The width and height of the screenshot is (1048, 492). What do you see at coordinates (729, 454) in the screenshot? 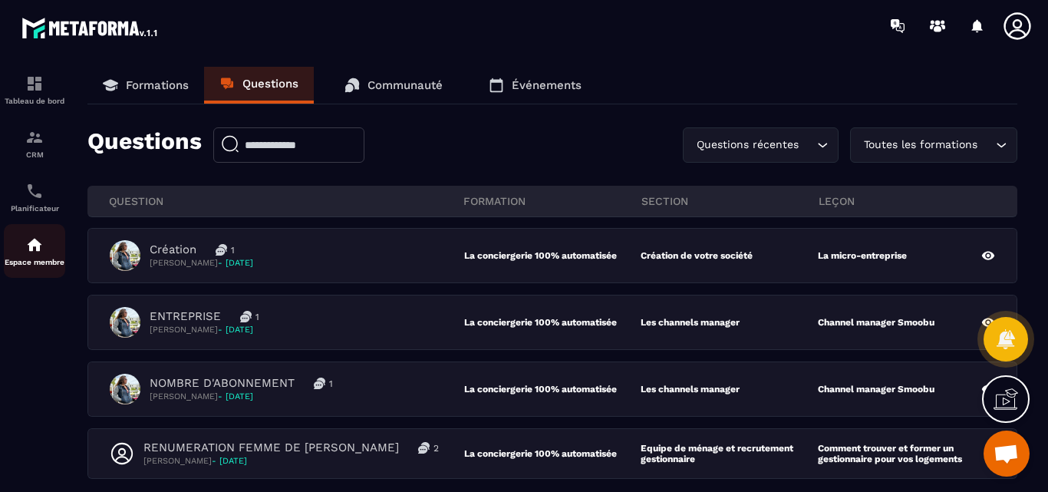
I see `p: Equipe de ménage et recrutement gestionnaire` at bounding box center [729, 454].